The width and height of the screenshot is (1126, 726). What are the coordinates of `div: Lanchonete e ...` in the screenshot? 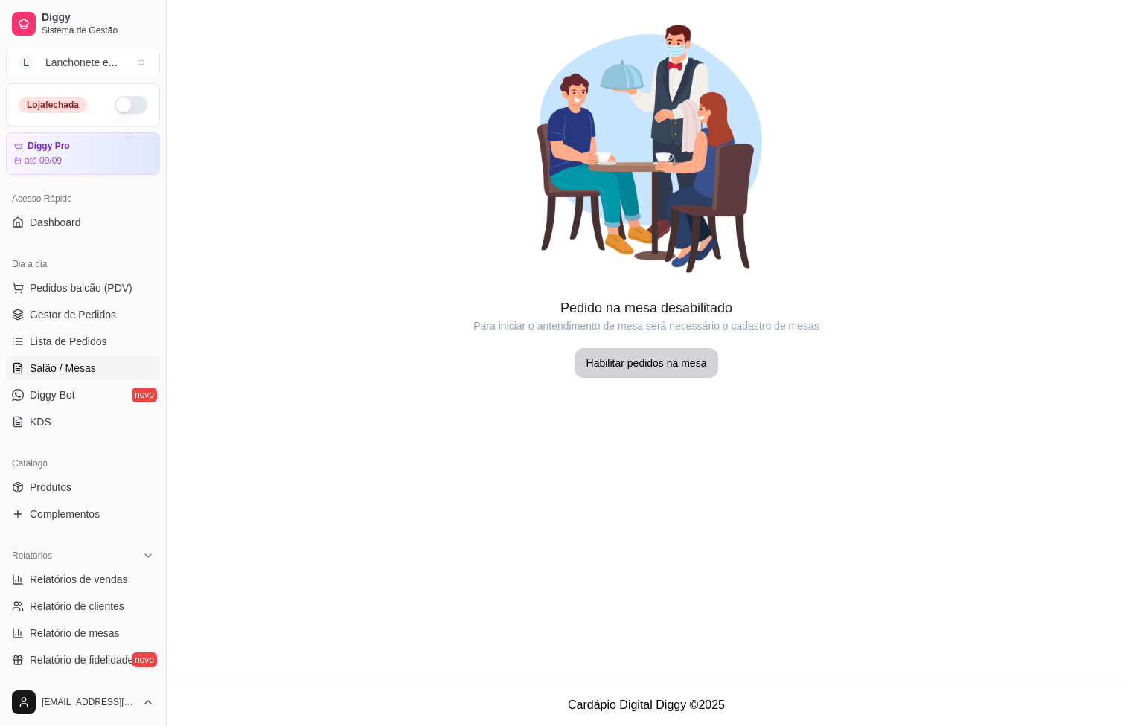 It's located at (81, 63).